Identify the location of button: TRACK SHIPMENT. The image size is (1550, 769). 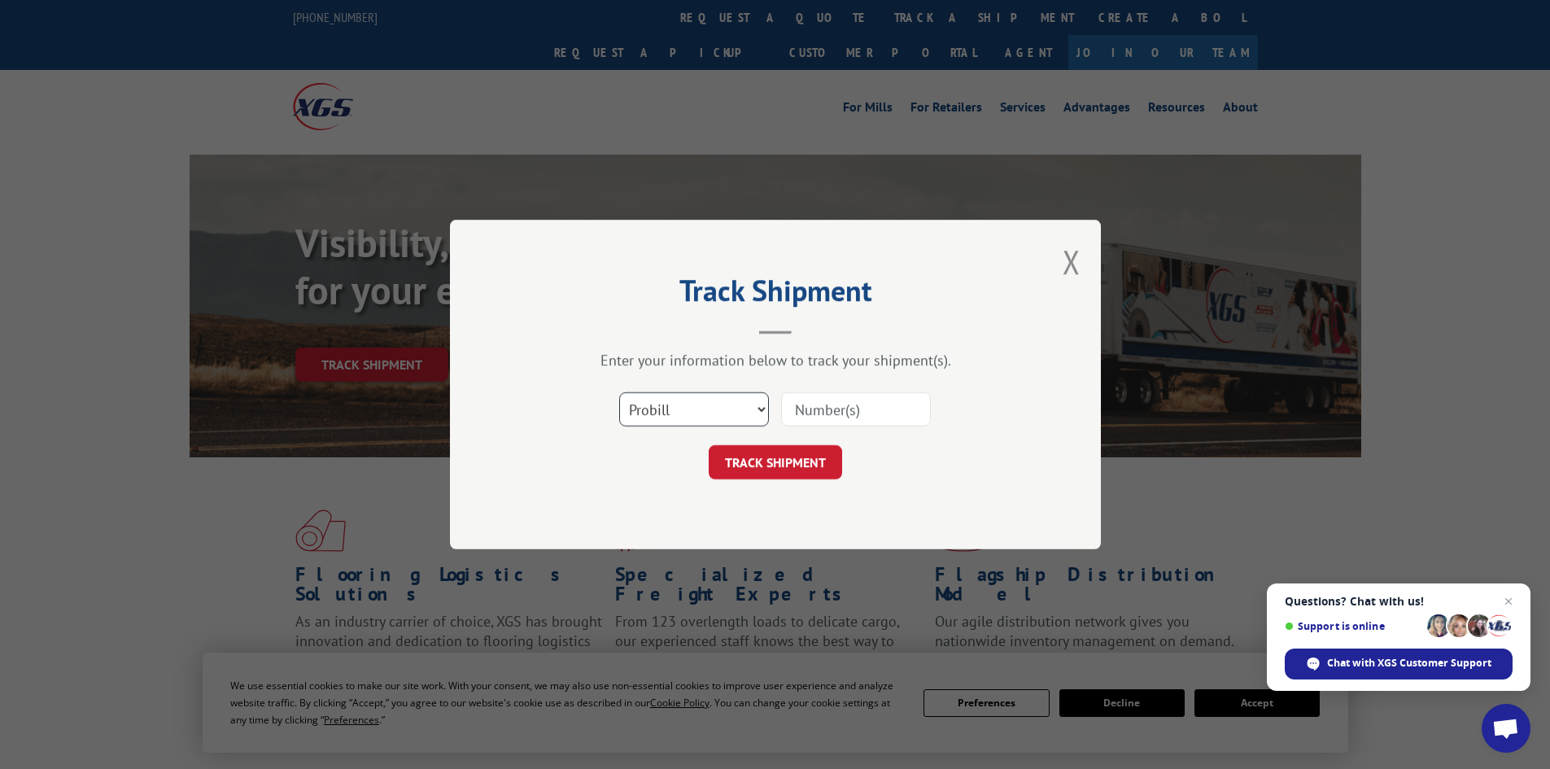
(775, 462).